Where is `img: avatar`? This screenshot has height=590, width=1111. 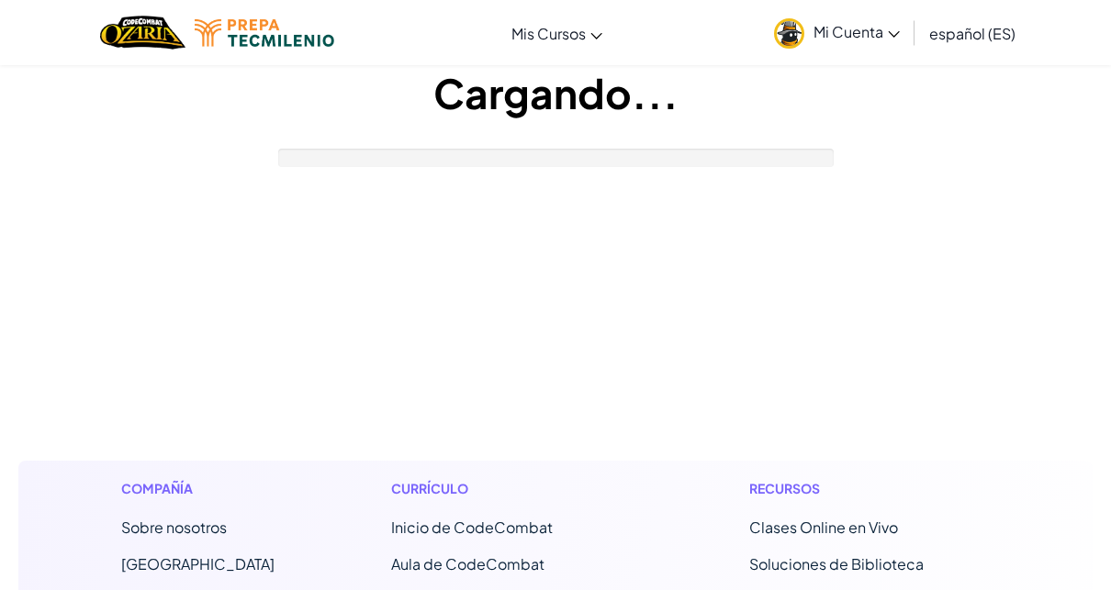 img: avatar is located at coordinates (789, 33).